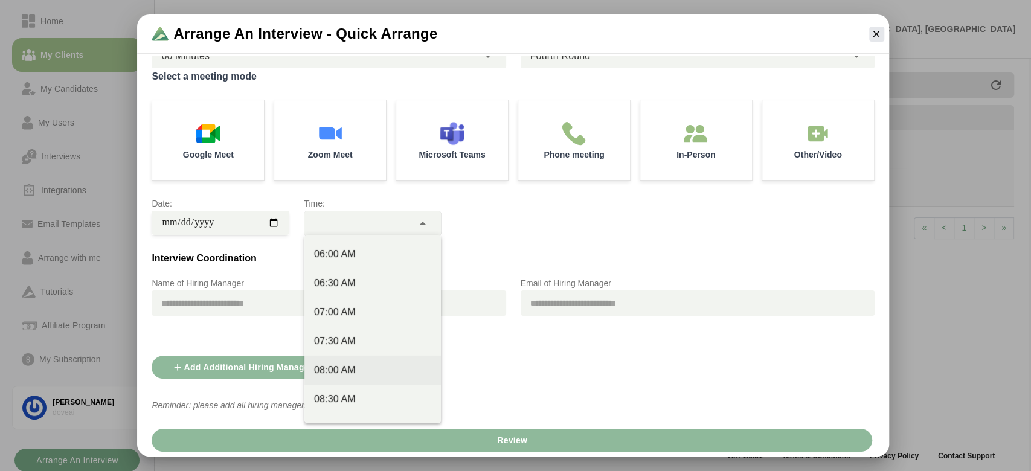 The image size is (1031, 471). What do you see at coordinates (373, 254) in the screenshot?
I see `div: 06:00 AM` at bounding box center [373, 254].